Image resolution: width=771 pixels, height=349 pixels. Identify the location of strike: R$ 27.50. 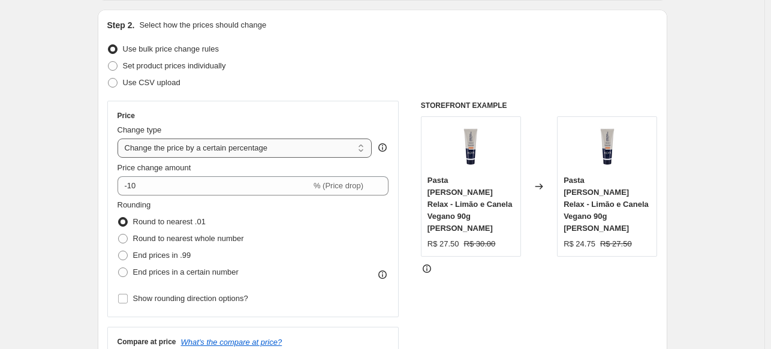
(616, 244).